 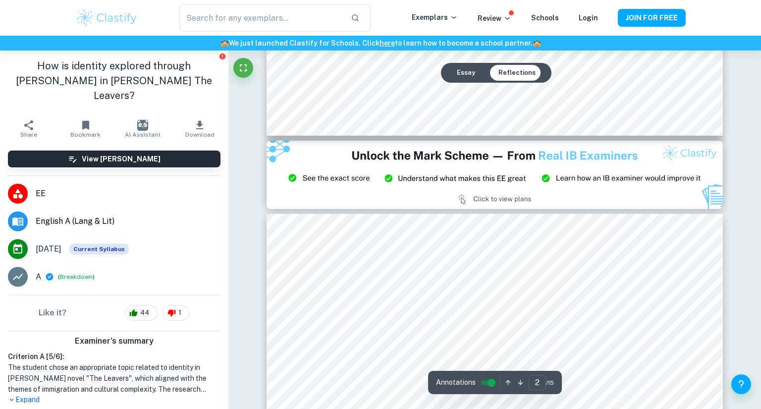 What do you see at coordinates (114, 400) in the screenshot?
I see `p: Expand` at bounding box center [114, 400].